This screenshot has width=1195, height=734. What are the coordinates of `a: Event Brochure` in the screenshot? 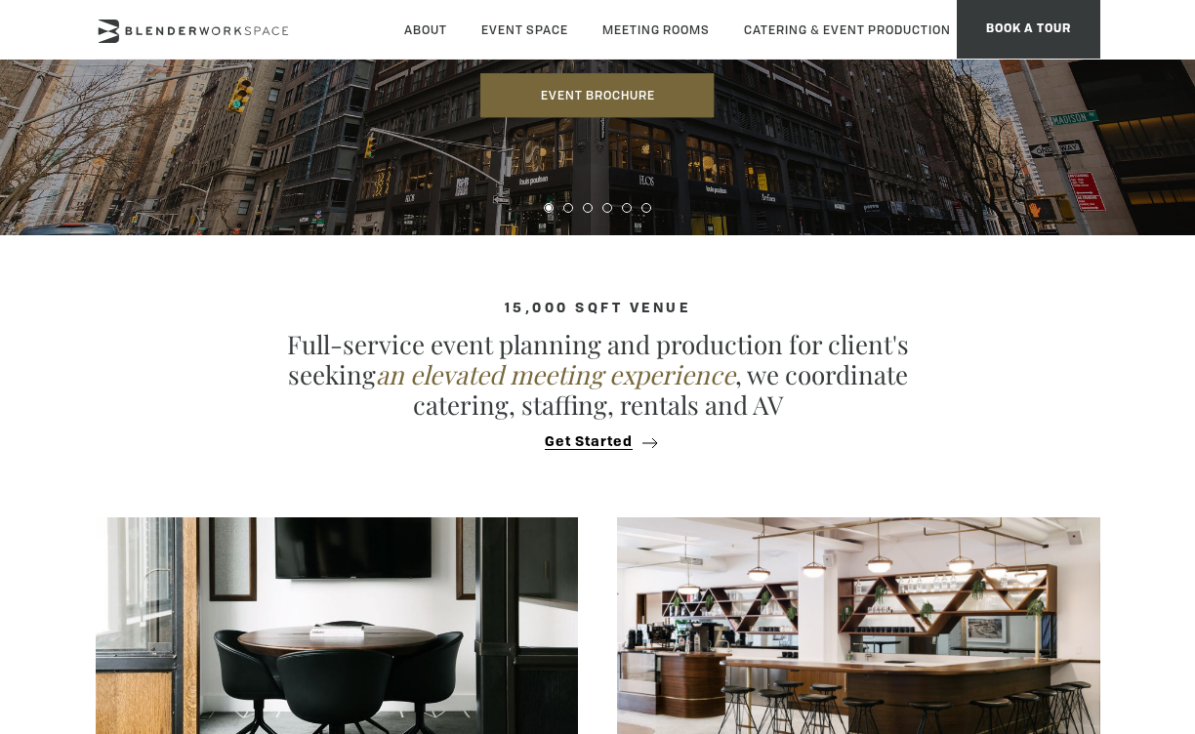 It's located at (597, 96).